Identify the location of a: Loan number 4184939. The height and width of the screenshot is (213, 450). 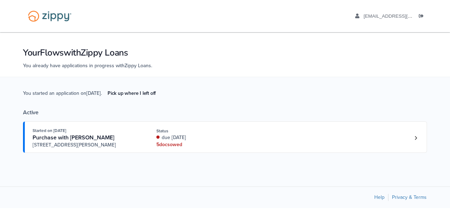
(416, 138).